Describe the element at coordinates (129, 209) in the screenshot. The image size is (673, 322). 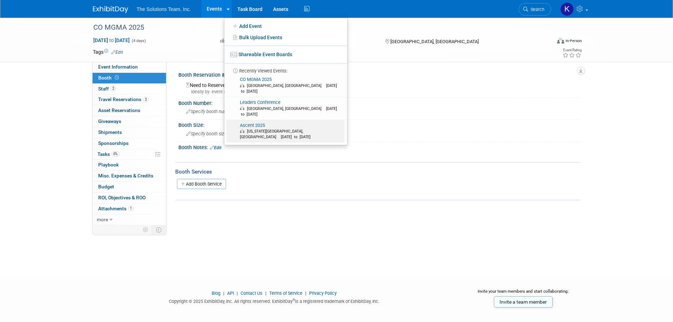
I see `a: Attachments1` at that location.